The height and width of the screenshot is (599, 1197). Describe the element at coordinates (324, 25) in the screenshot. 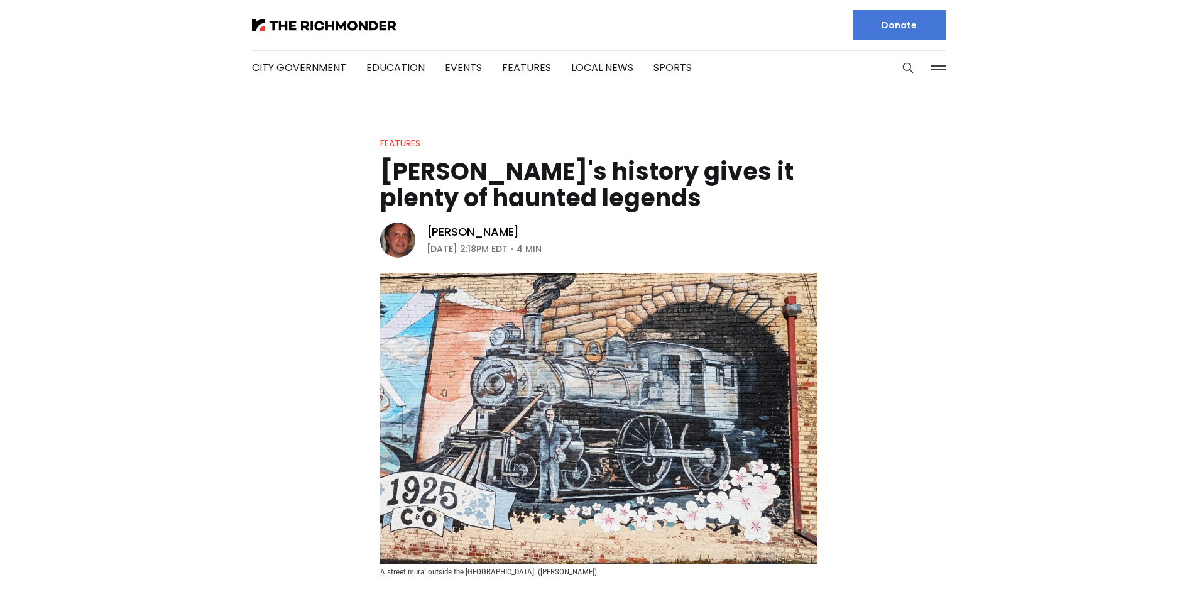

I see `img: The Richmonder` at that location.